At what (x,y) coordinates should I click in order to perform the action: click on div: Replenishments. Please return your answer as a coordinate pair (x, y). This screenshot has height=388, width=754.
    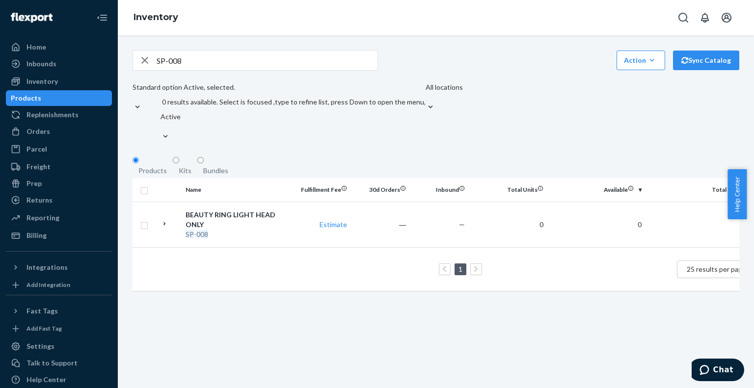
    Looking at the image, I should click on (53, 115).